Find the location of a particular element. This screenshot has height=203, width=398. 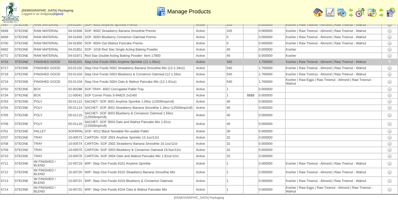

td: 6718 is located at coordinates (7, 74).